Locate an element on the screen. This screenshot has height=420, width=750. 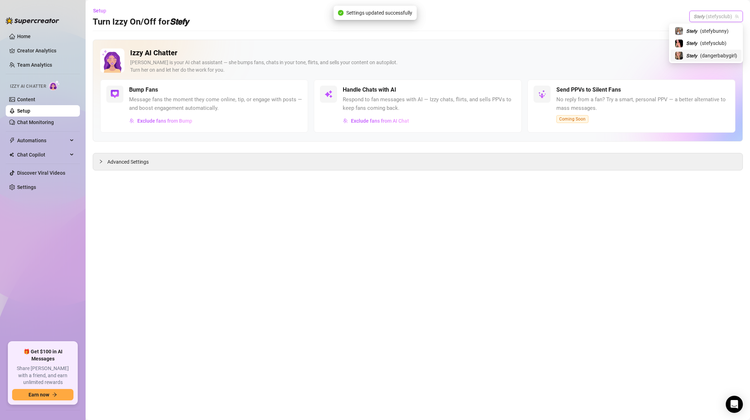
span: Coming Soon is located at coordinates (573, 119).